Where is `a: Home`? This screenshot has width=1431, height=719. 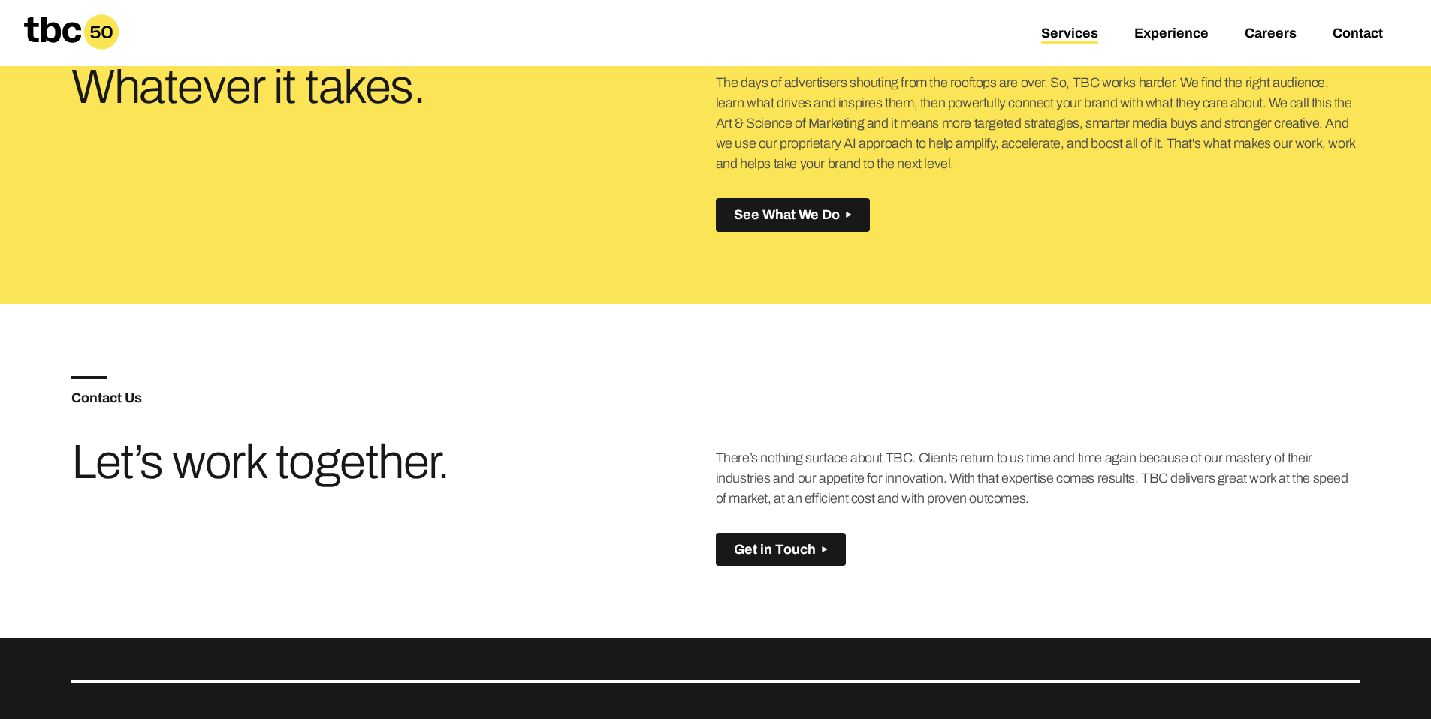 a: Home is located at coordinates (71, 51).